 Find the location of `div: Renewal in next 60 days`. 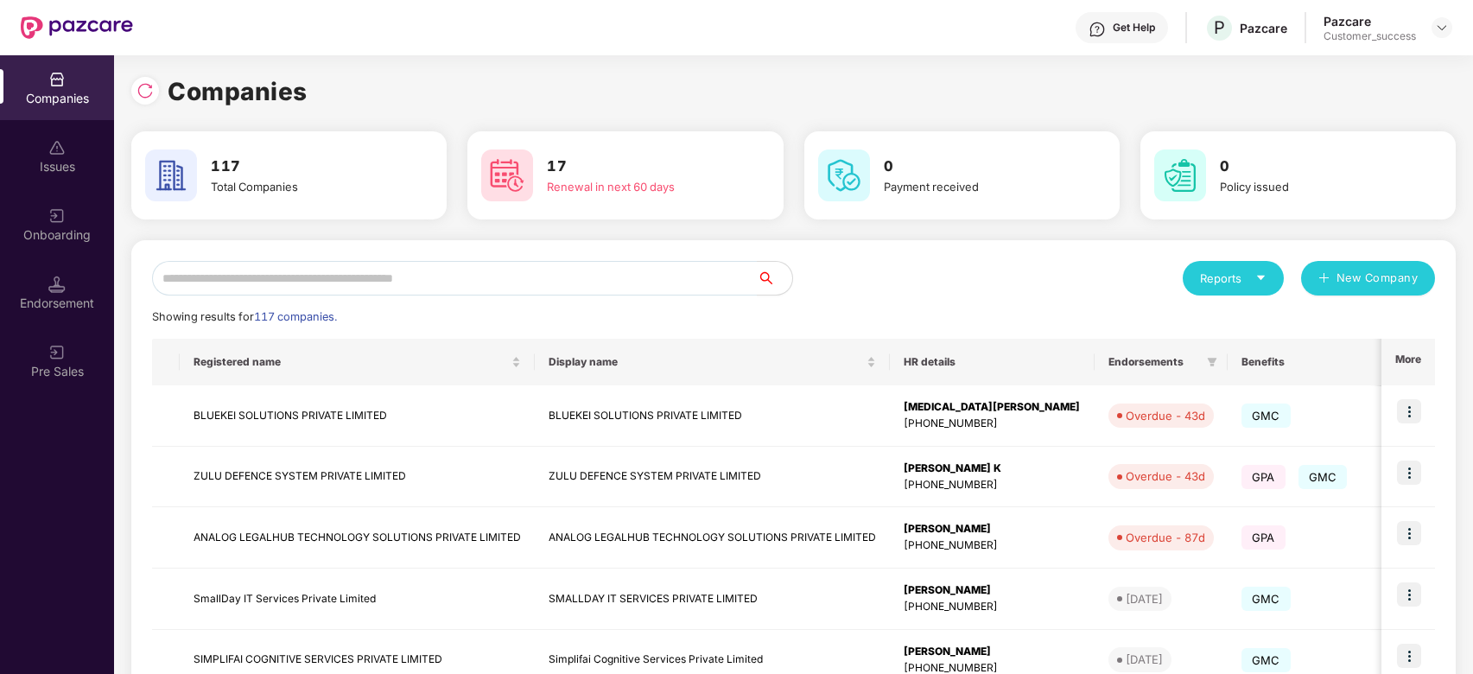

div: Renewal in next 60 days is located at coordinates (640, 187).